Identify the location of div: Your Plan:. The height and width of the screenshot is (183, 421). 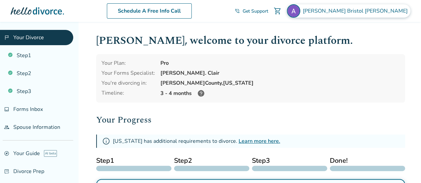
(128, 63).